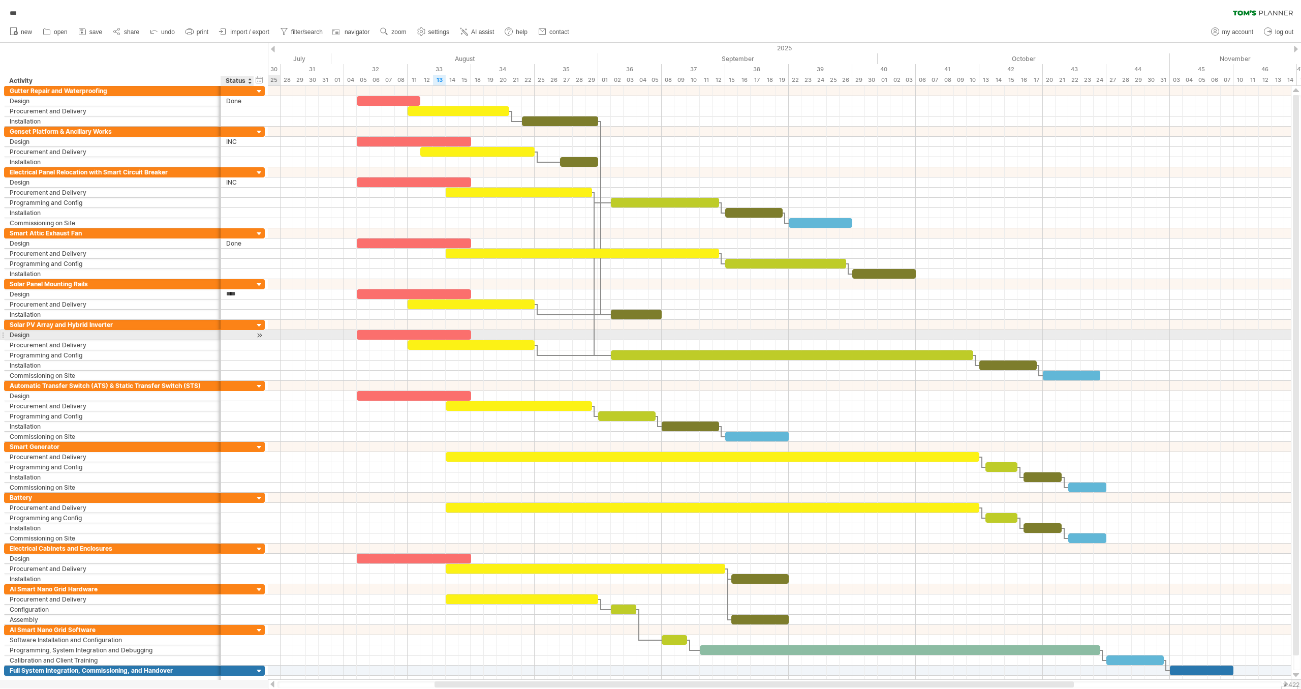  What do you see at coordinates (434, 32) in the screenshot?
I see `a: settings` at bounding box center [434, 32].